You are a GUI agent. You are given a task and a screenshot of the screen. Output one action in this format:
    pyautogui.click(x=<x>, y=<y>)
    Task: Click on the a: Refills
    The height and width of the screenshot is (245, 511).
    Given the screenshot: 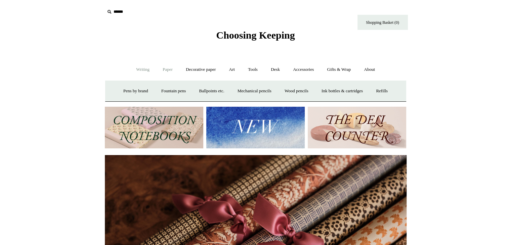 What is the action you would take?
    pyautogui.click(x=381, y=91)
    